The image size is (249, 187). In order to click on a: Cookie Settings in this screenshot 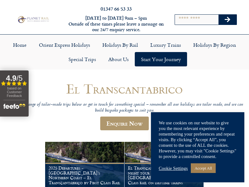, I will do `click(173, 168)`.